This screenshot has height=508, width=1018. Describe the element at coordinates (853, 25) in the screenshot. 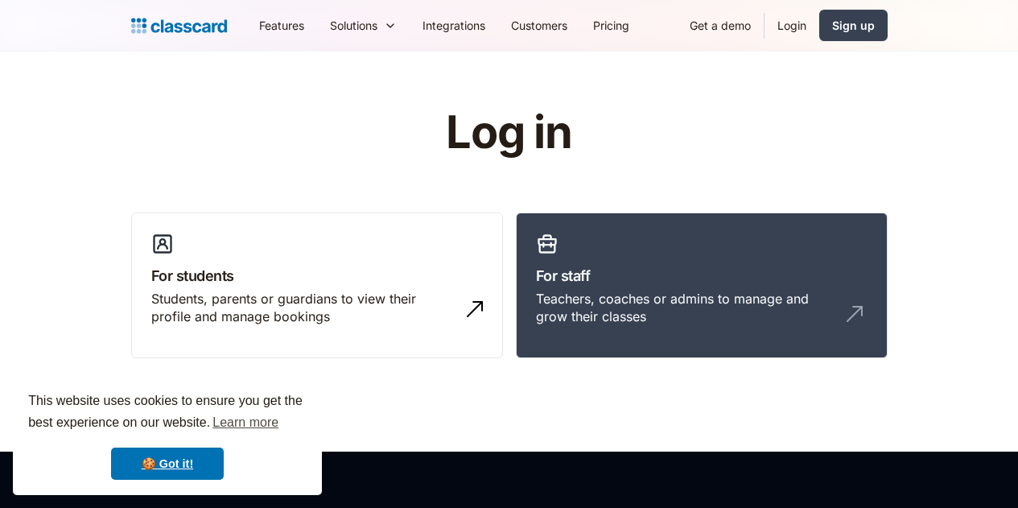

I see `a: Sign up` at that location.